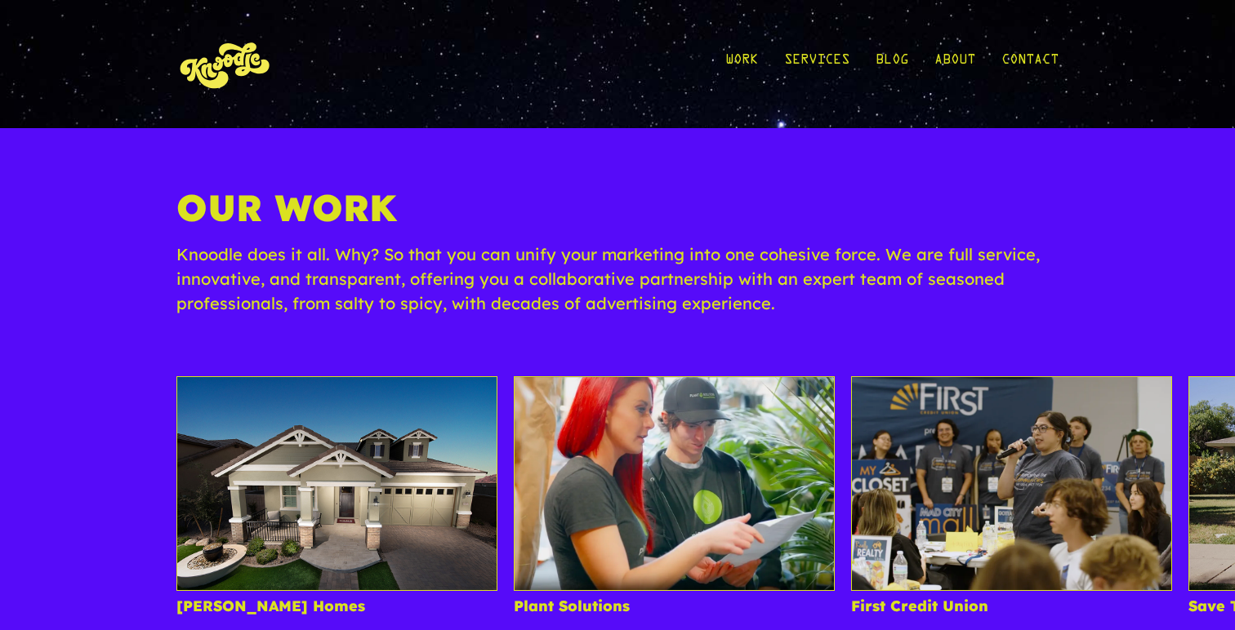 The height and width of the screenshot is (630, 1235). I want to click on a: Blog, so click(892, 64).